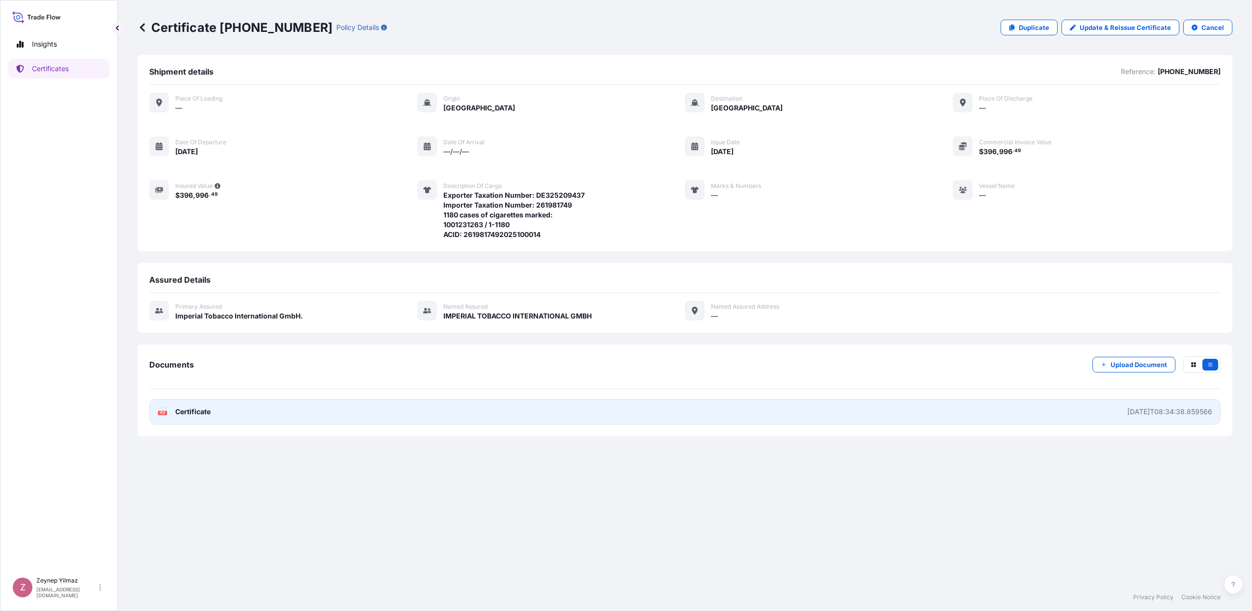 The height and width of the screenshot is (611, 1252). What do you see at coordinates (171, 365) in the screenshot?
I see `span: Documents` at bounding box center [171, 365].